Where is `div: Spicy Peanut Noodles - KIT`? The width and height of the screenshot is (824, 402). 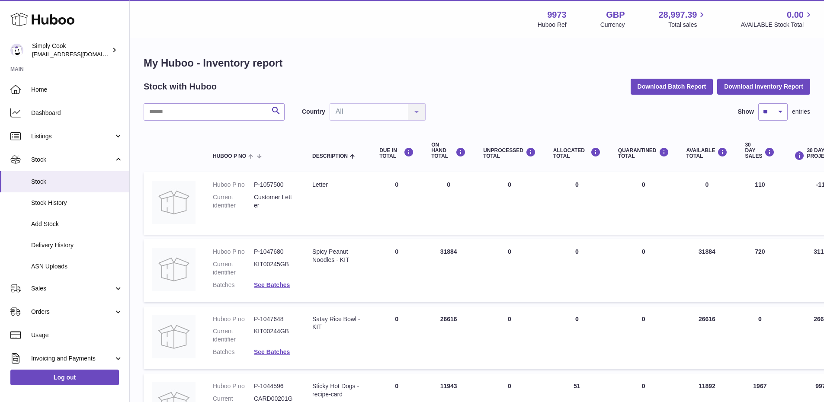
div: Spicy Peanut Noodles - KIT is located at coordinates (337, 256).